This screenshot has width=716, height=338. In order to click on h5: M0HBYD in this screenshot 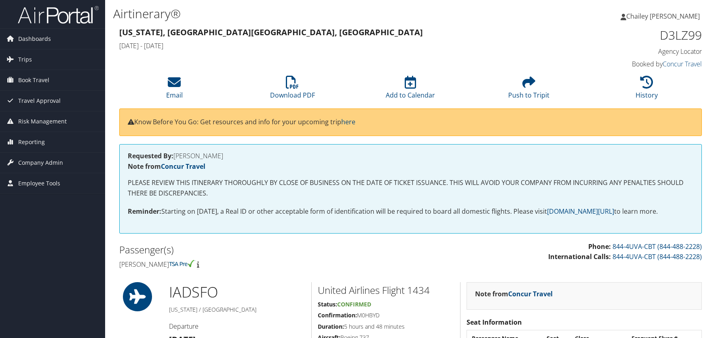, I will do `click(386, 315)`.